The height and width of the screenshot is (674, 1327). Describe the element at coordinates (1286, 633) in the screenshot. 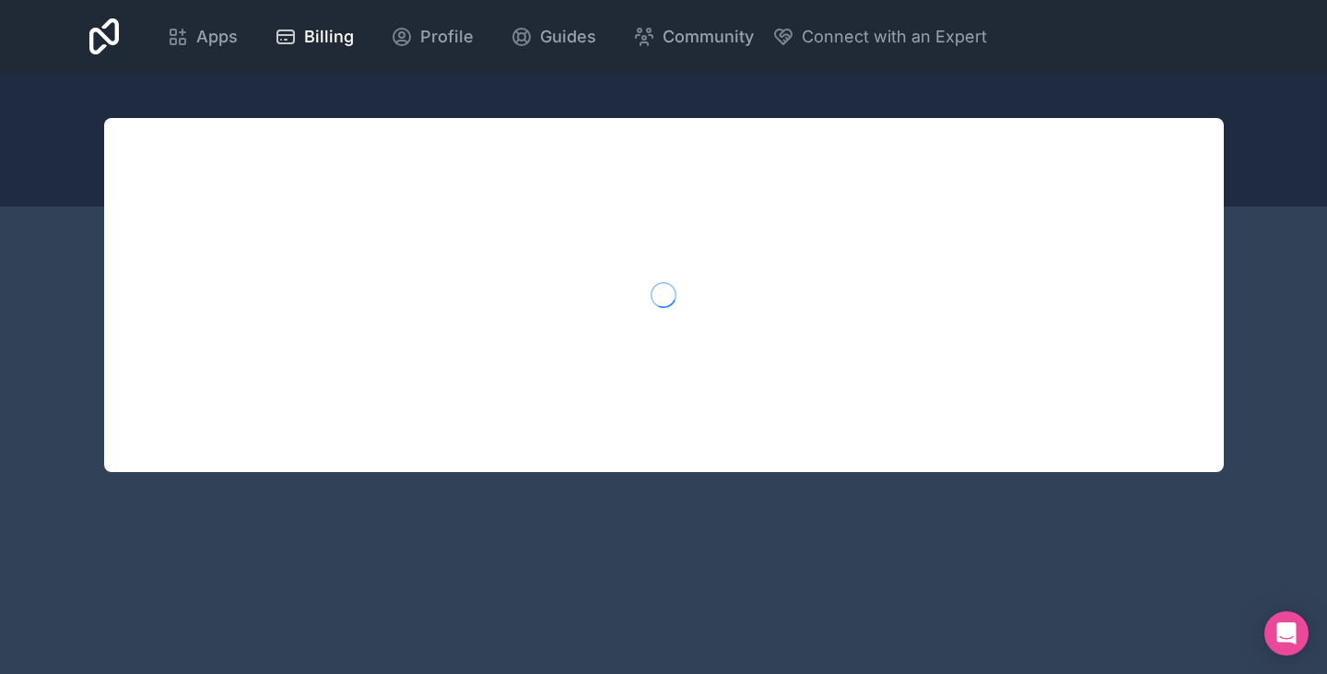

I see `div: Open Intercom Messenger` at that location.